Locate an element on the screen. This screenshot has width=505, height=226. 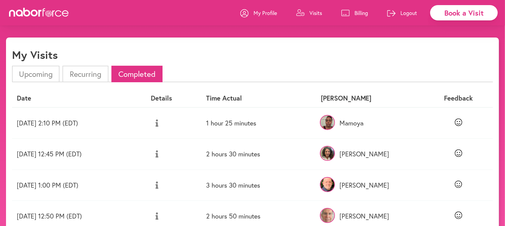
a: My Profile is located at coordinates (259, 13).